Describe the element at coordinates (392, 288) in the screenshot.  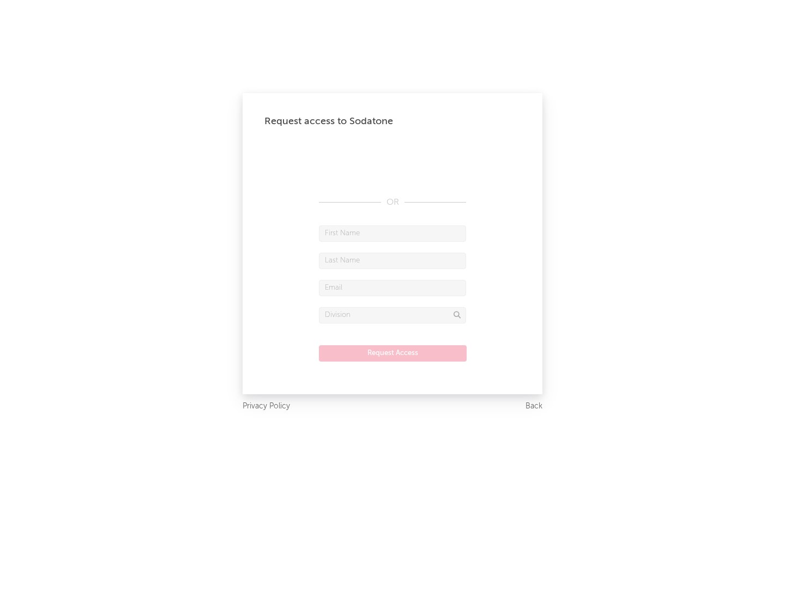
I see `input: Email` at that location.